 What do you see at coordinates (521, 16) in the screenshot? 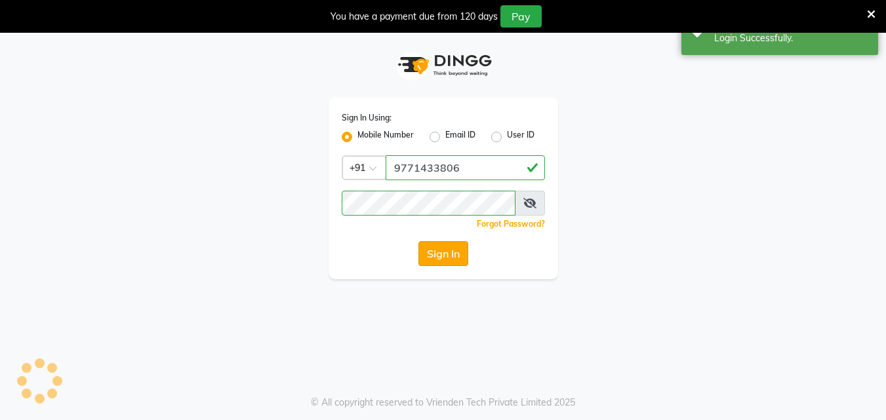
I see `button: Pay` at bounding box center [521, 16].